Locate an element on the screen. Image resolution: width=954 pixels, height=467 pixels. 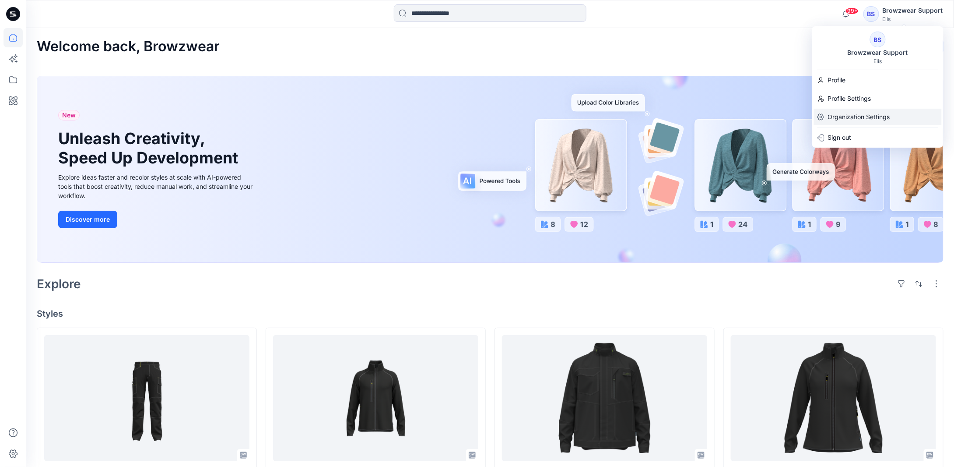
a: Discover more is located at coordinates (157, 219).